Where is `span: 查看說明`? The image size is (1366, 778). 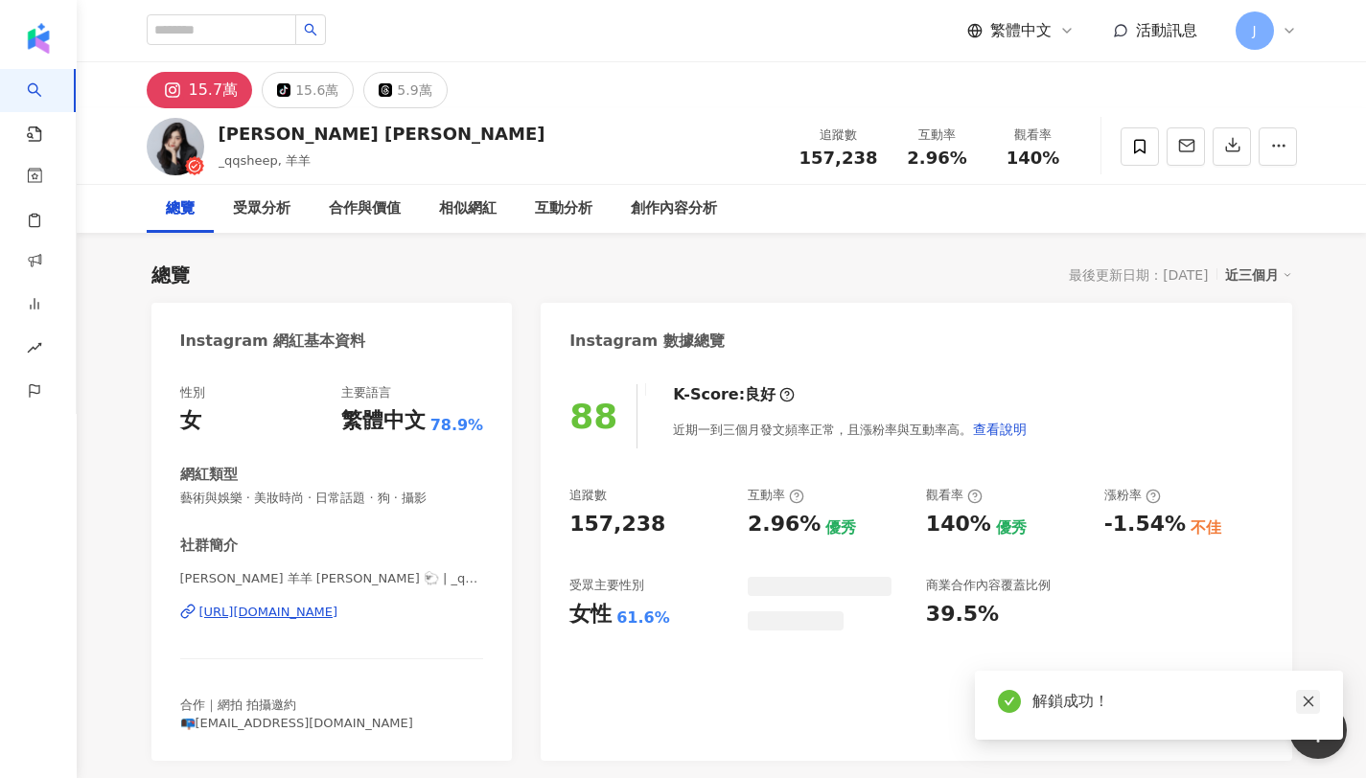 span: 查看說明 is located at coordinates (1000, 430).